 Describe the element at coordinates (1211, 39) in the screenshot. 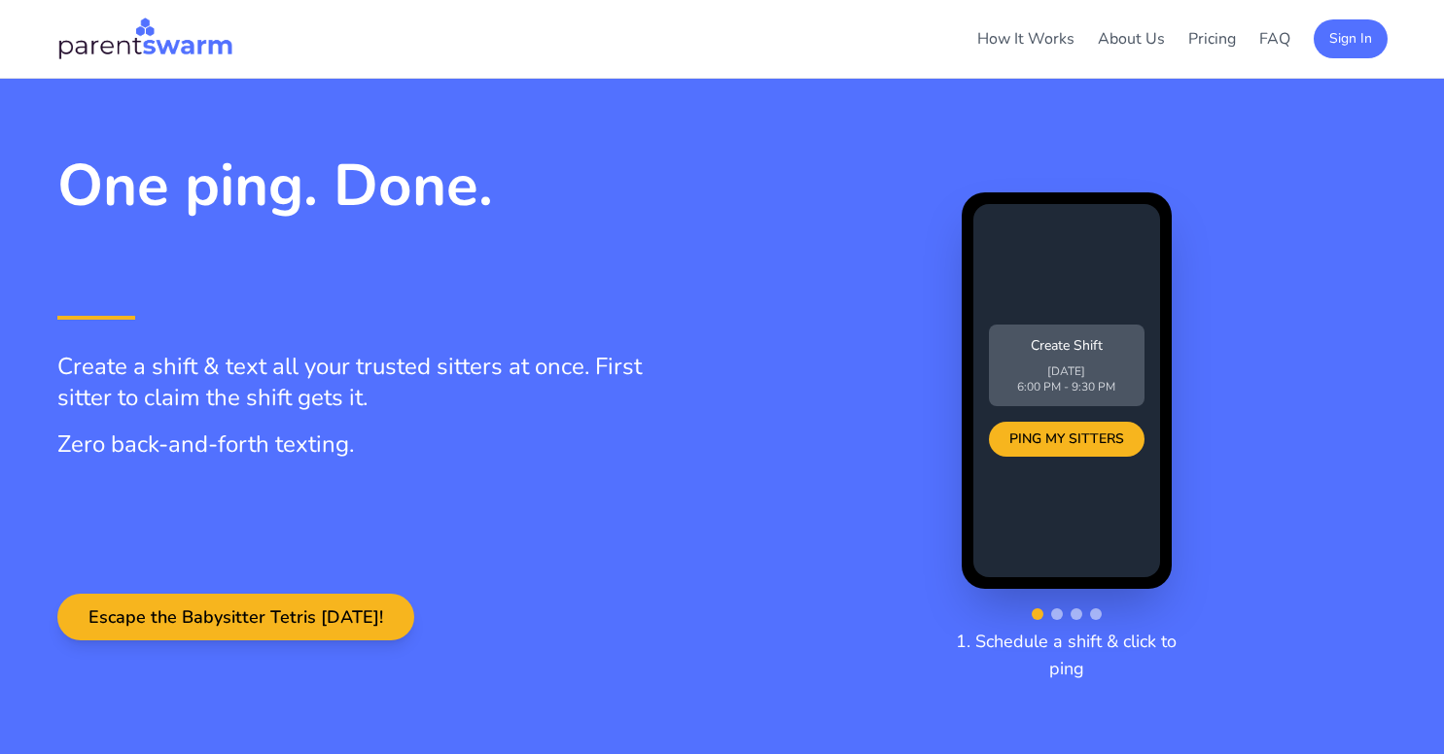

I see `a: Pricing` at that location.